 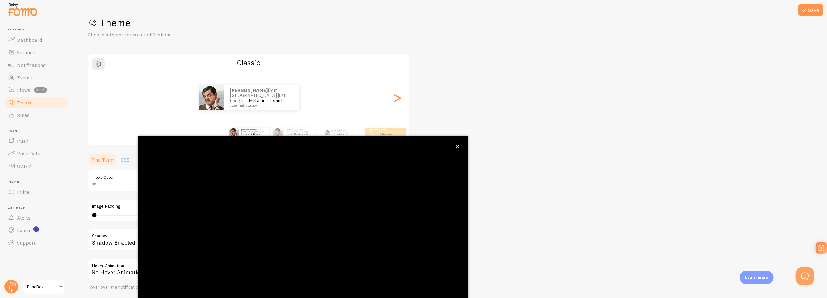 What do you see at coordinates (163, 35) in the screenshot?
I see `p: Choose a theme for your notifications` at bounding box center [163, 35].